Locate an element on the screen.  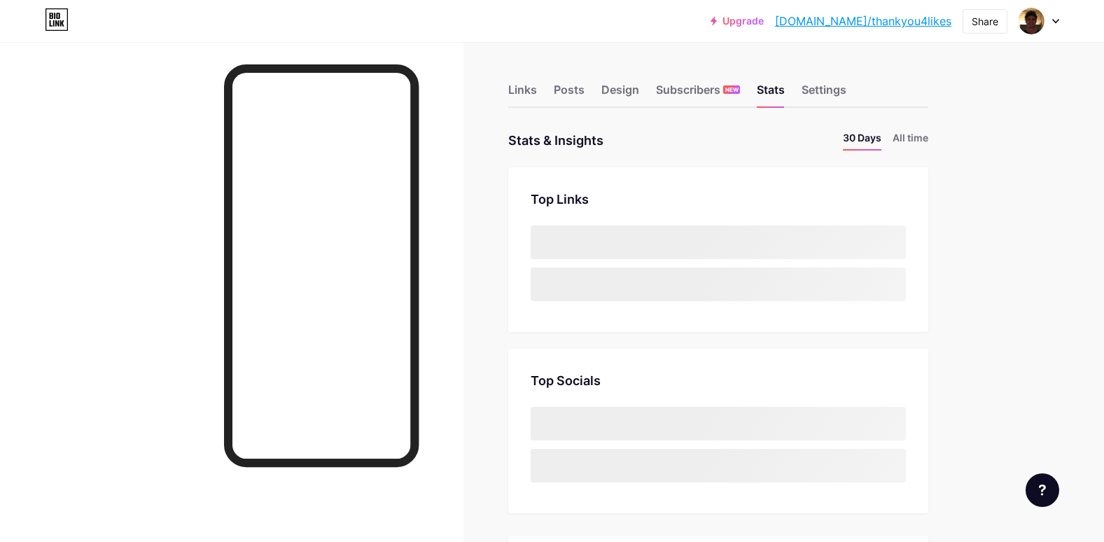
div: Share is located at coordinates (985, 21).